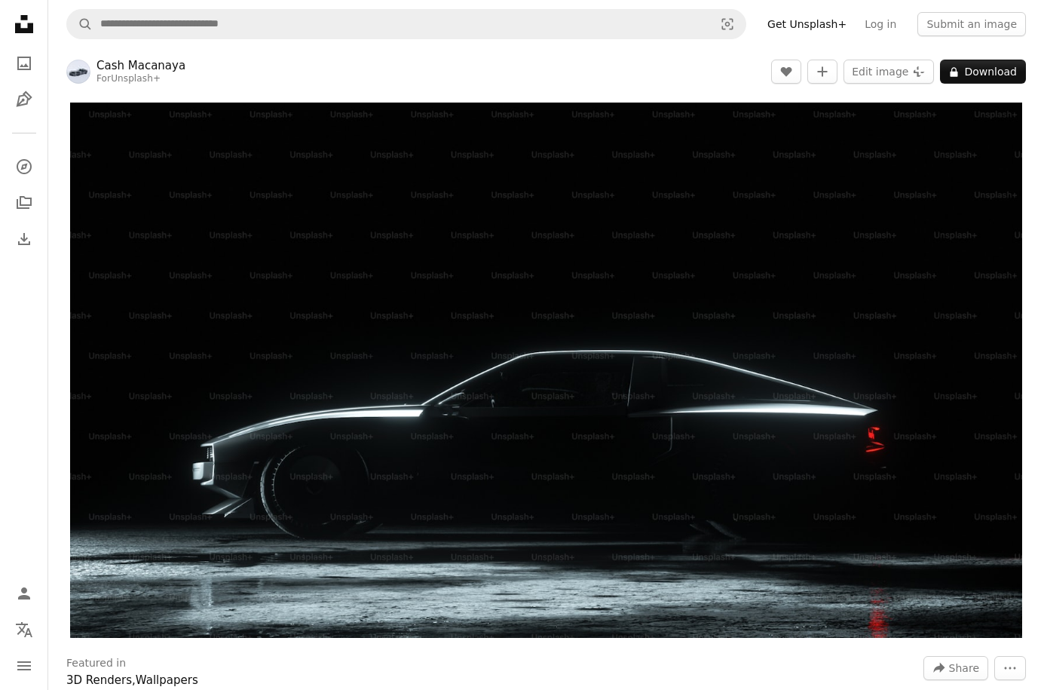 The height and width of the screenshot is (690, 1044). I want to click on a: Go to Cash Macanaya's profile, so click(78, 72).